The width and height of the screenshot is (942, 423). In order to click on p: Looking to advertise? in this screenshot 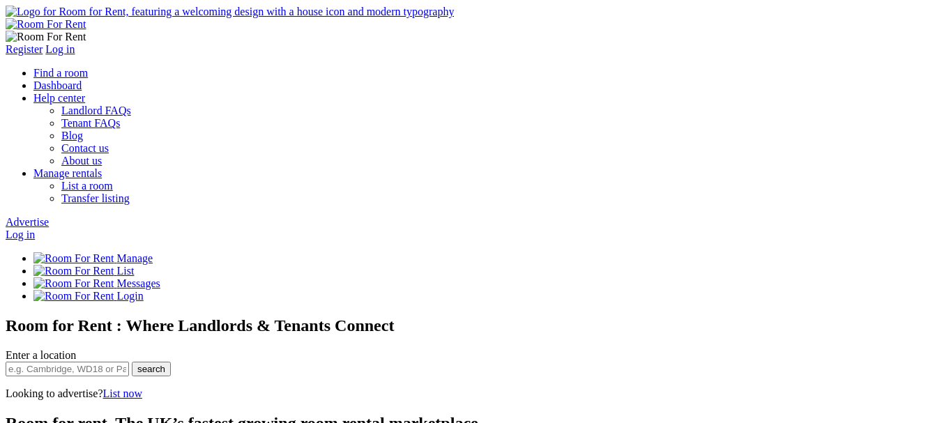, I will do `click(471, 394)`.